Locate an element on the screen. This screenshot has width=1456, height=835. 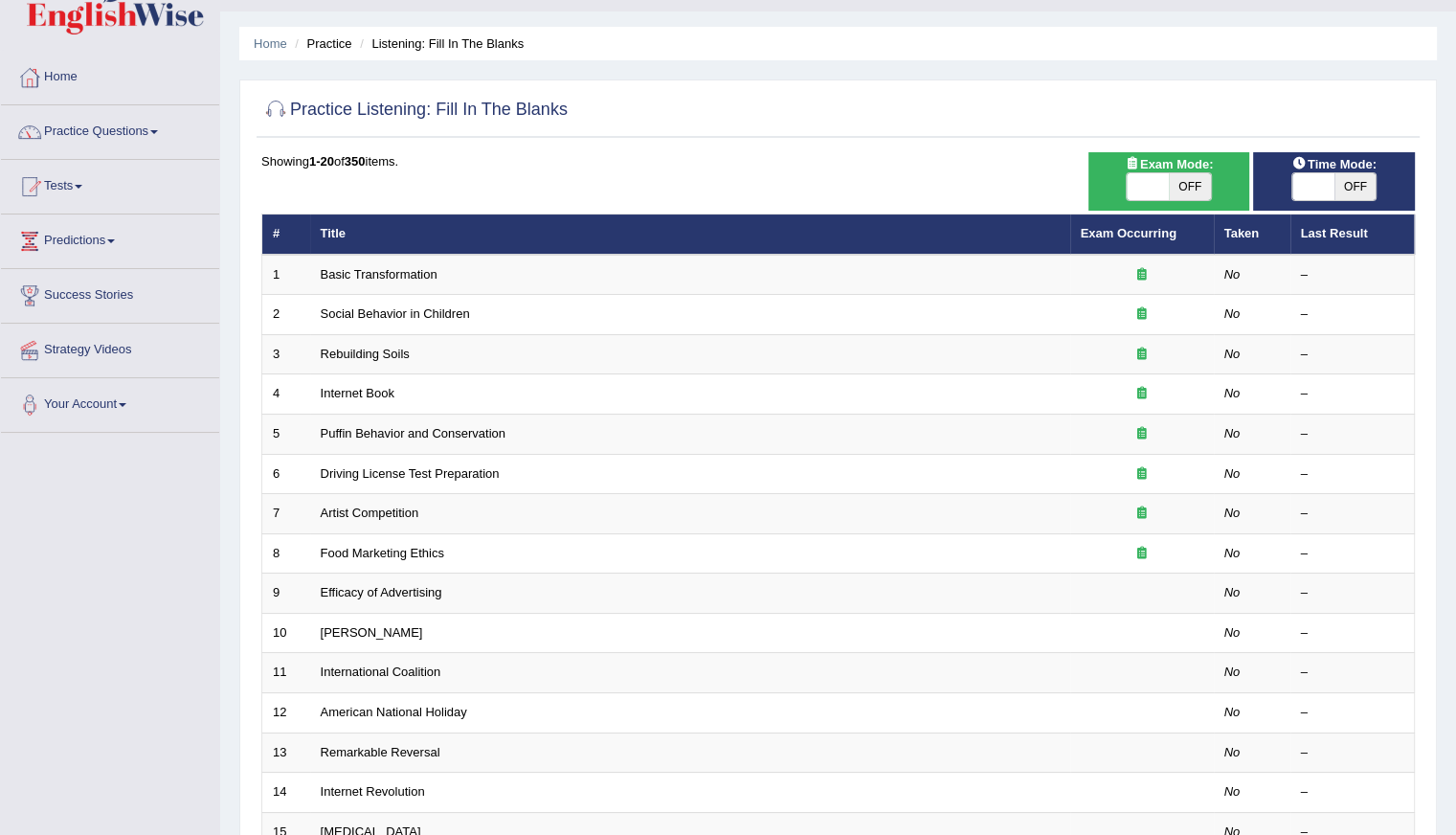
td: 6 is located at coordinates (287, 474).